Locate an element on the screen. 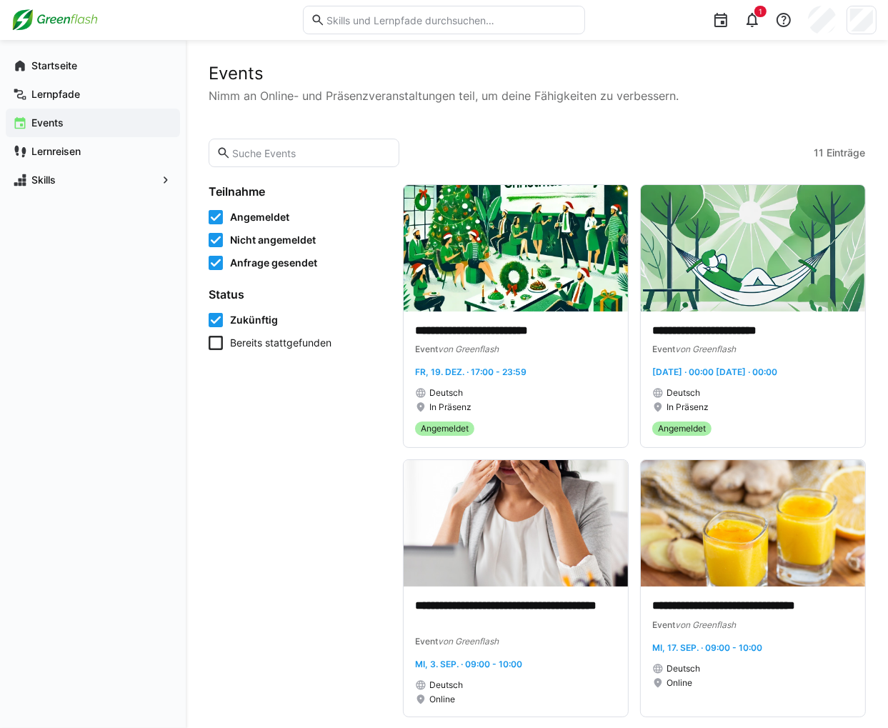 The width and height of the screenshot is (888, 728). input: Skills und Lernpfade durchsuchen… is located at coordinates (451, 20).